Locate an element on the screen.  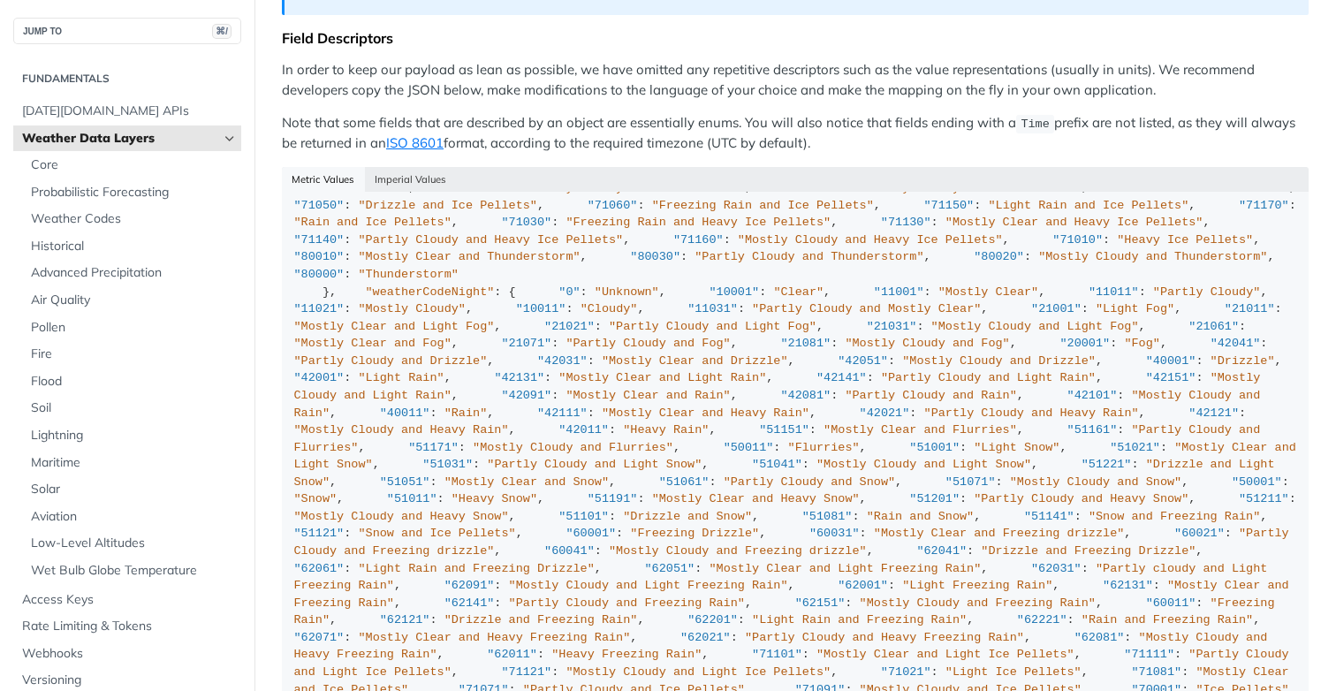
h2: Fundamentals is located at coordinates (127, 79).